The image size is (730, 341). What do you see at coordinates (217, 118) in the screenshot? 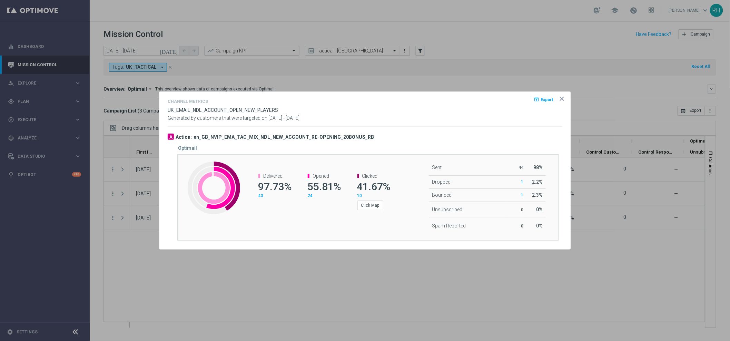
I see `span: Generated by customers that were targeted on` at bounding box center [217, 118].